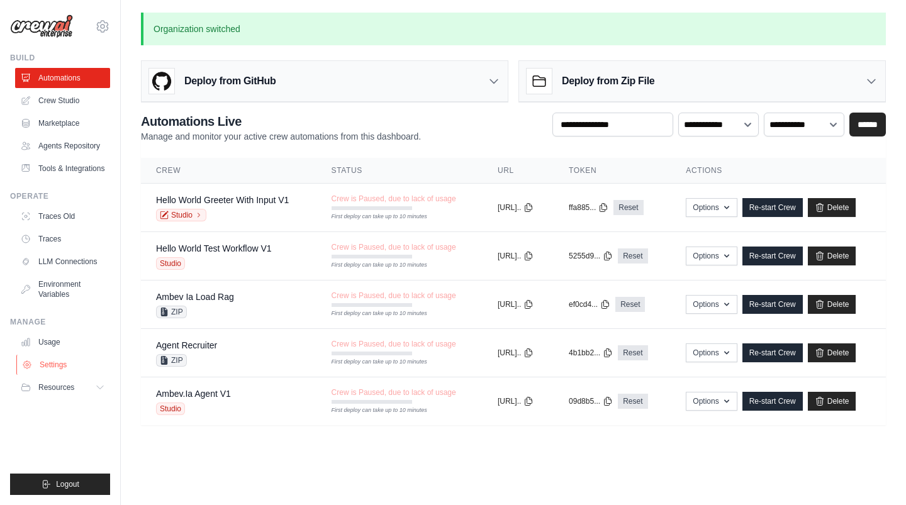 The height and width of the screenshot is (505, 906). Describe the element at coordinates (281, 137) in the screenshot. I see `p: Manage and monitor your active crew automations from this dashboard.` at that location.